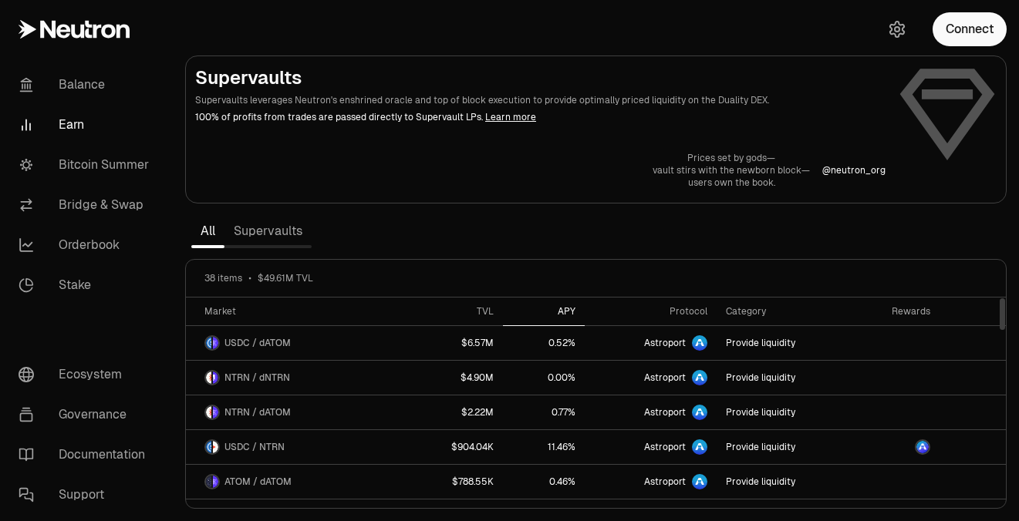 Image resolution: width=1019 pixels, height=521 pixels. Describe the element at coordinates (544, 378) in the screenshot. I see `a: 0.00%` at that location.